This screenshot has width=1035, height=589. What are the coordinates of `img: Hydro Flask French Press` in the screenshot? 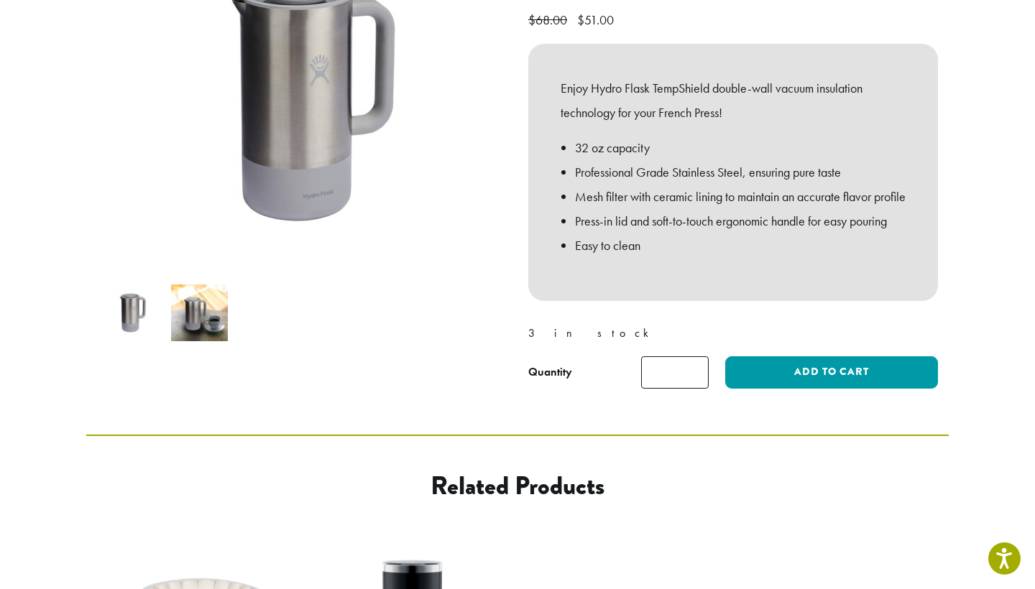 It's located at (131, 313).